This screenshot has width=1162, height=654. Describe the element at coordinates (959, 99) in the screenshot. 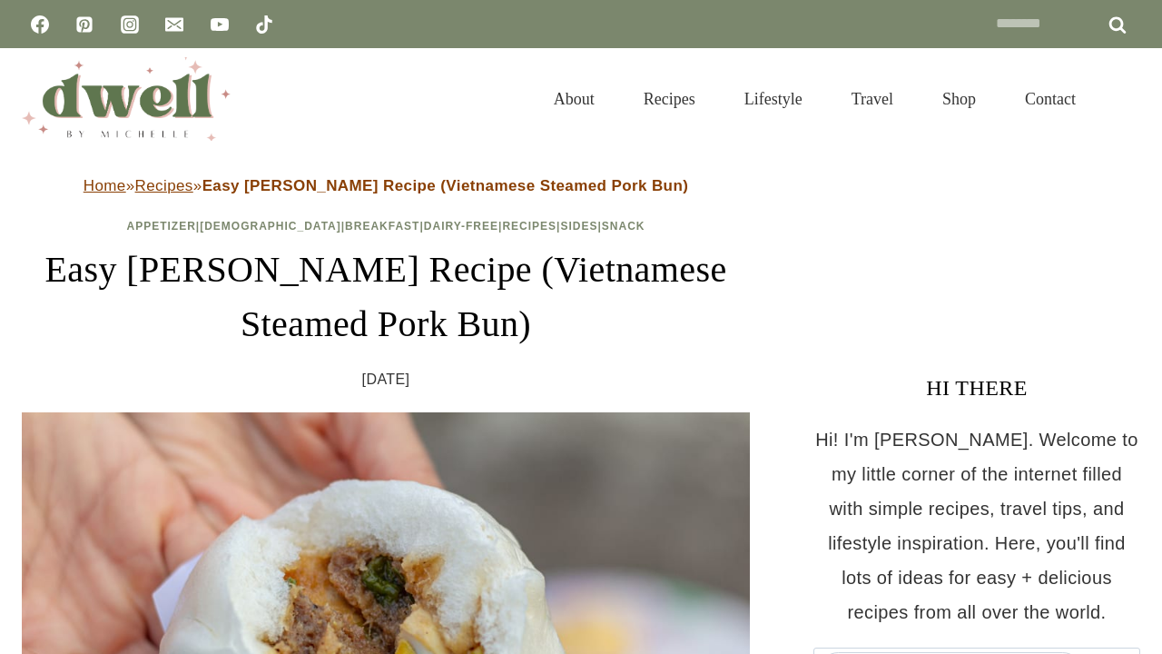

I see `a: Shop` at that location.